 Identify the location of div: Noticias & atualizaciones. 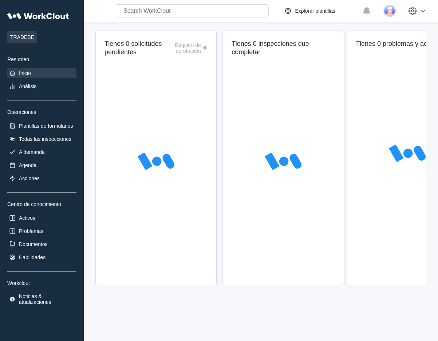
(47, 299).